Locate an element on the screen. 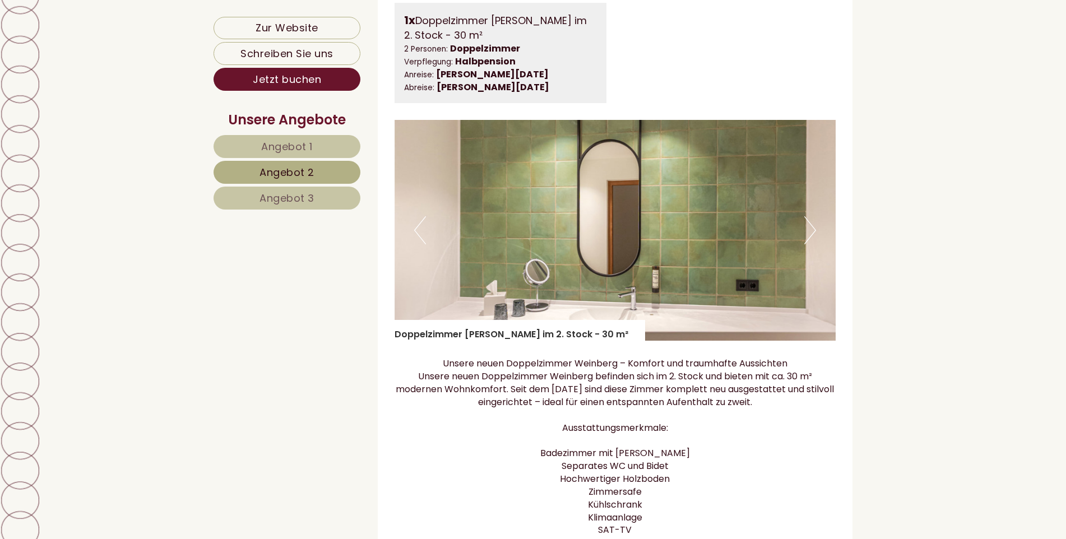  b: 1x is located at coordinates (410, 20).